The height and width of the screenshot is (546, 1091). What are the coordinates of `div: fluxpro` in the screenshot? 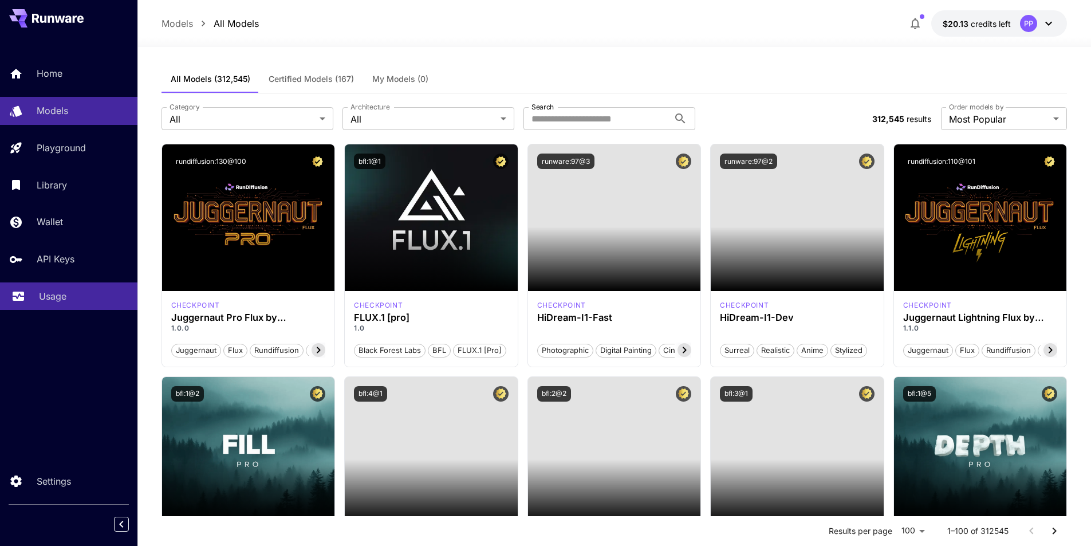 It's located at (378, 305).